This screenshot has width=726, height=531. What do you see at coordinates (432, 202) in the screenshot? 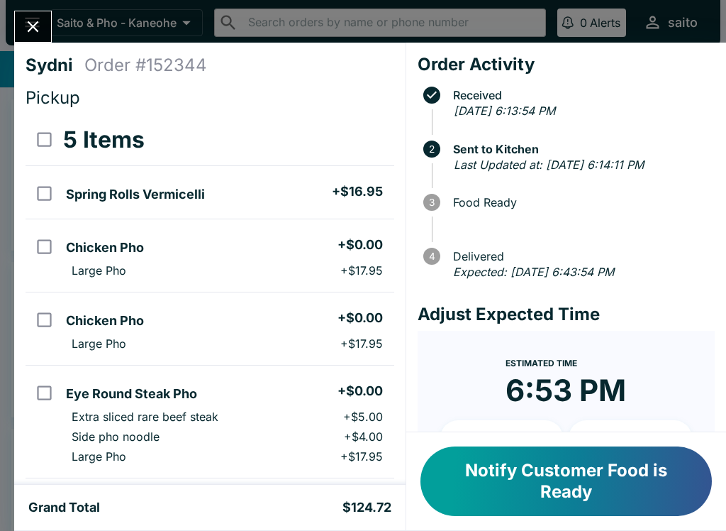
I see `text: 3` at bounding box center [432, 202].